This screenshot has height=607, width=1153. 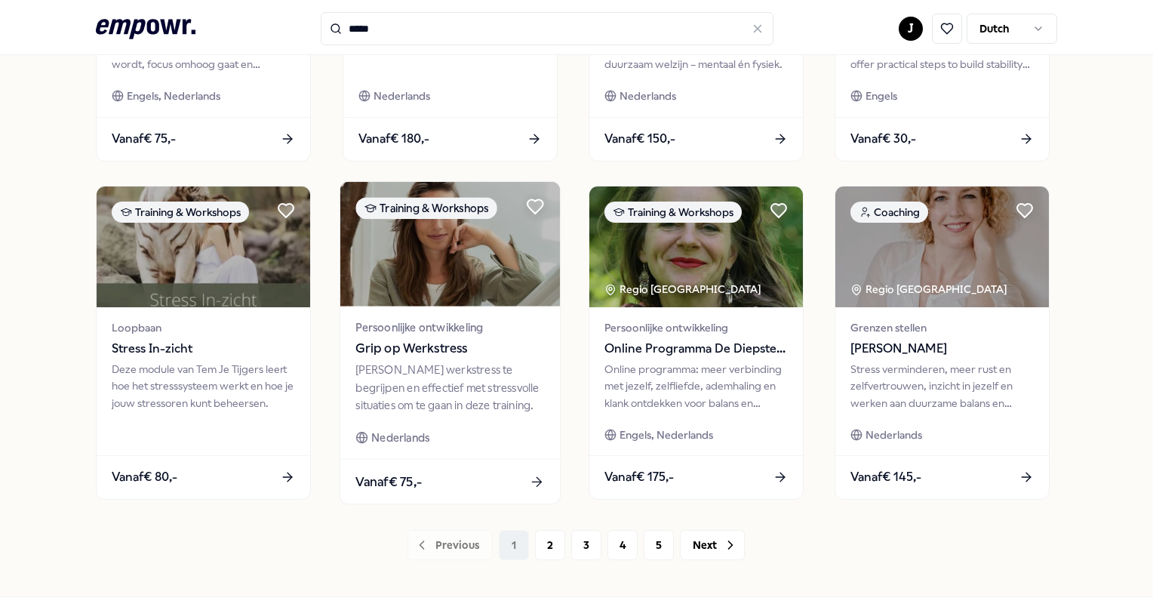 What do you see at coordinates (886, 477) in the screenshot?
I see `span: Vanaf € 145,-` at bounding box center [886, 477].